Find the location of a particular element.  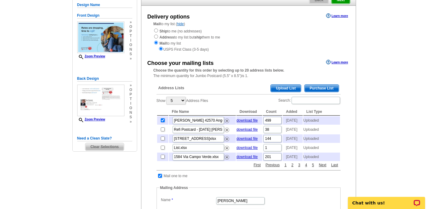

span: Clear Selections is located at coordinates (104, 146).